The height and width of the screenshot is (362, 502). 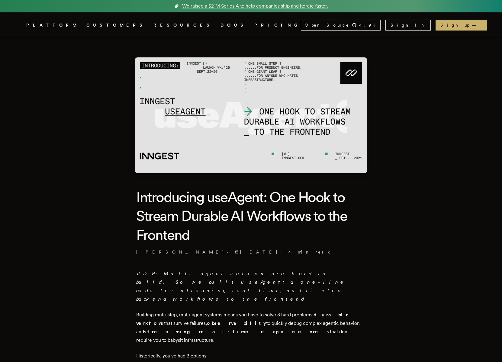 What do you see at coordinates (241, 286) in the screenshot?
I see `em: TLDR: Multi-agent setups are hard to build. So we built useAgent: a one-line code for streaming r...` at bounding box center [241, 286].